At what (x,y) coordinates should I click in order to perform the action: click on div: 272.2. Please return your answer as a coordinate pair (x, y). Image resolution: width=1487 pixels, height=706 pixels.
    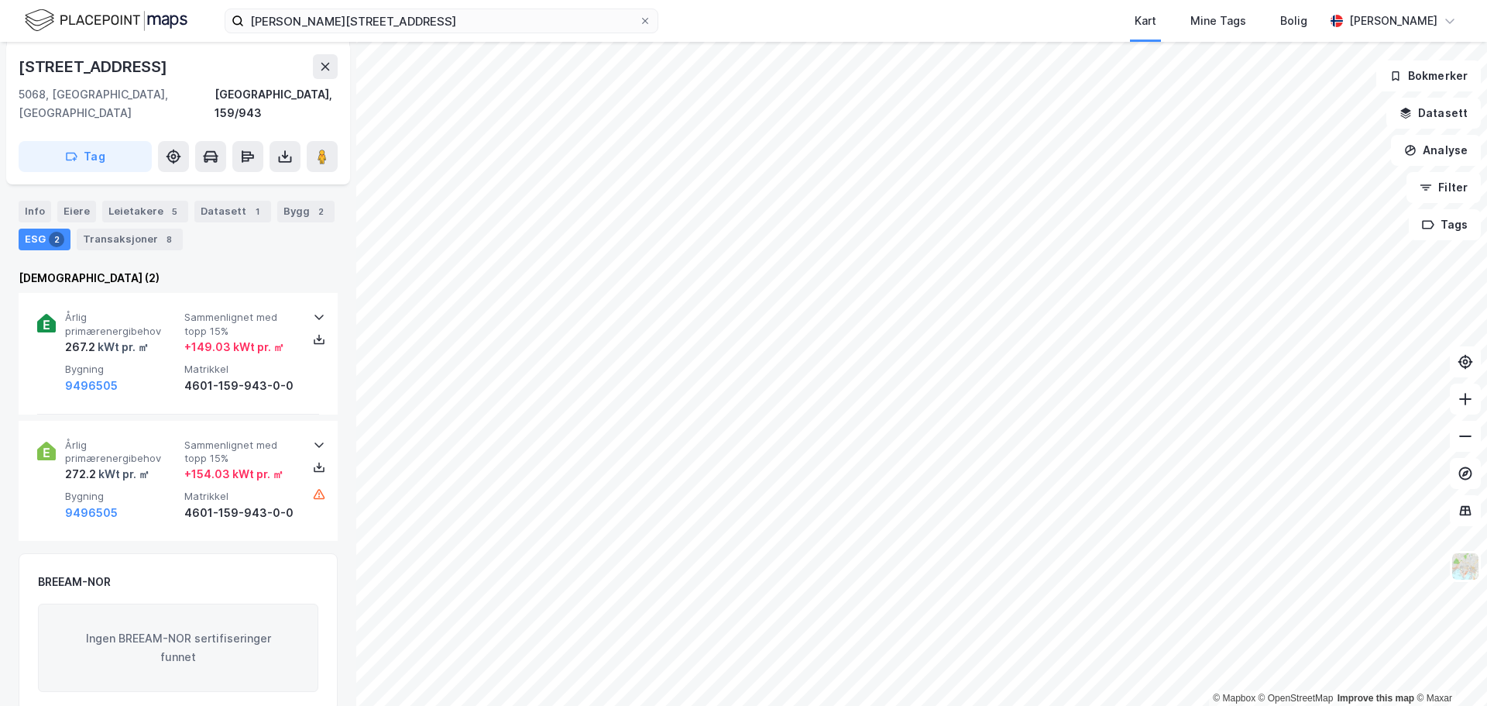
    Looking at the image, I should click on (107, 474).